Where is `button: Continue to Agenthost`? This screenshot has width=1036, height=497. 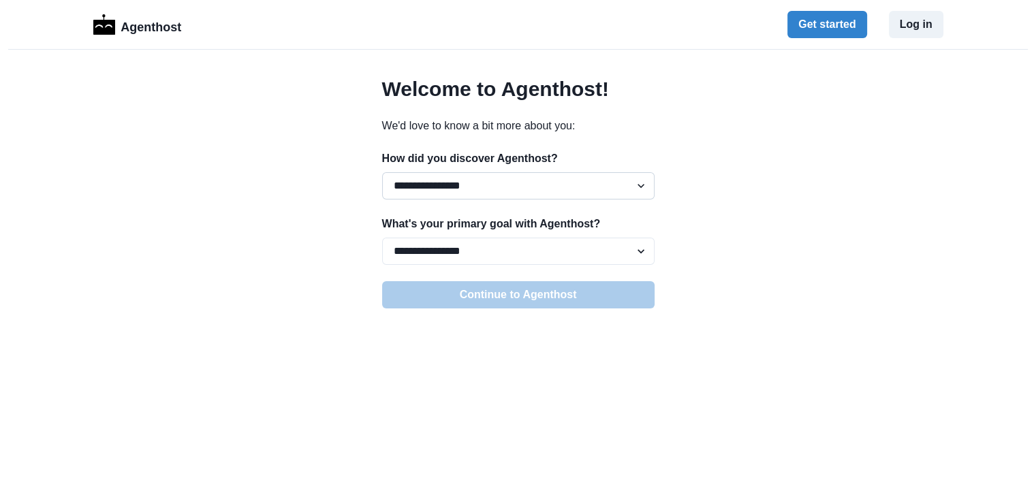
button: Continue to Agenthost is located at coordinates (518, 295).